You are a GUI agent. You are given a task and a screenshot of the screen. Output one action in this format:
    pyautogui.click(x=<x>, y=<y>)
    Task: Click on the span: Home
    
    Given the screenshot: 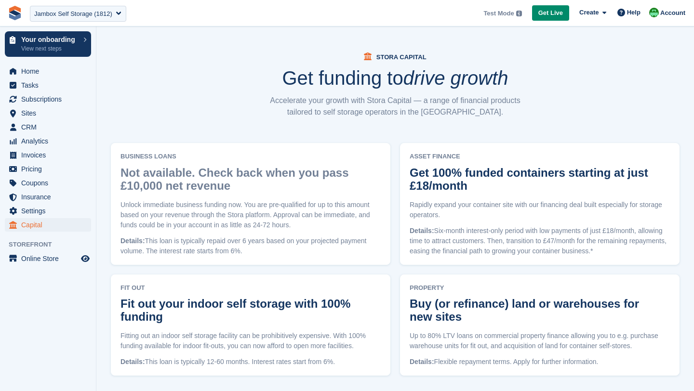 What is the action you would take?
    pyautogui.click(x=50, y=71)
    